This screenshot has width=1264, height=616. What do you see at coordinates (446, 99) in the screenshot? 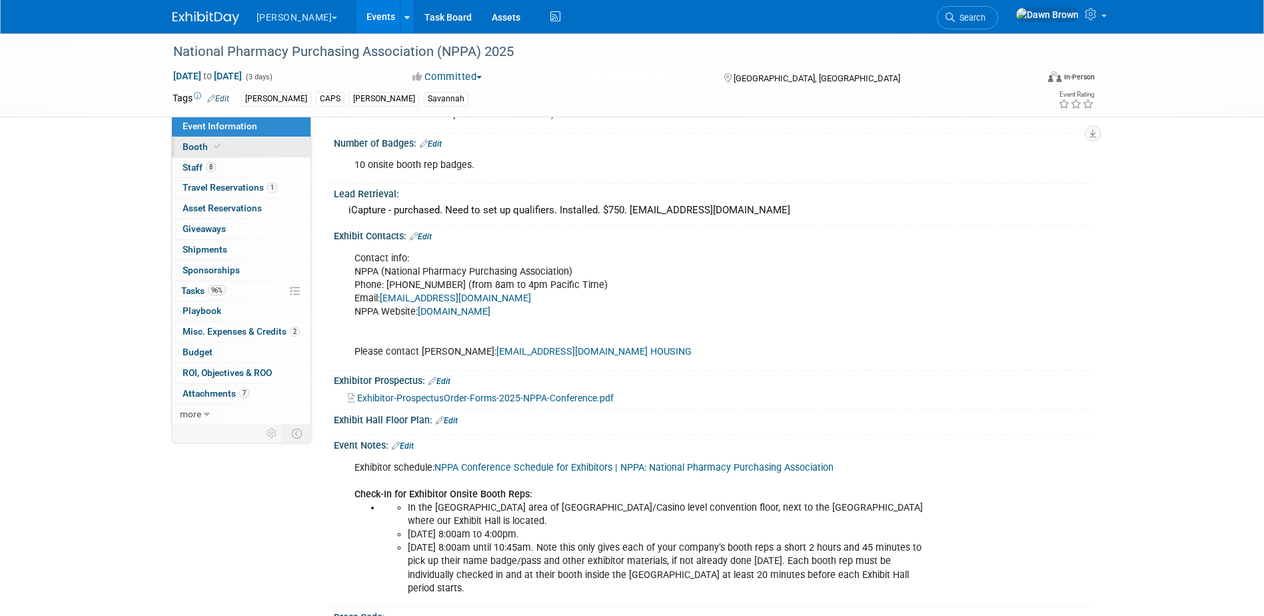
I see `div: Savannah` at bounding box center [446, 99].